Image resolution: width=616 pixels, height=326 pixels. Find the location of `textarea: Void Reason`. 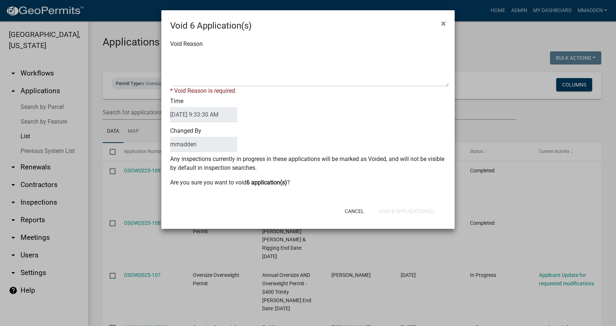

textarea: Void Reason is located at coordinates (311, 68).